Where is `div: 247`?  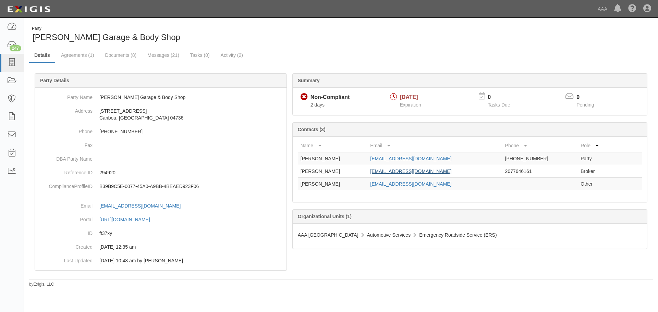 div: 247 is located at coordinates (15, 48).